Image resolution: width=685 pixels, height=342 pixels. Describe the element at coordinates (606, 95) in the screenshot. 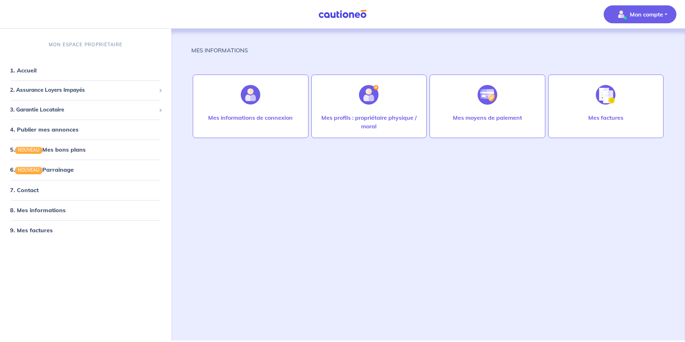

I see `img: illu_invoice.svg` at that location.